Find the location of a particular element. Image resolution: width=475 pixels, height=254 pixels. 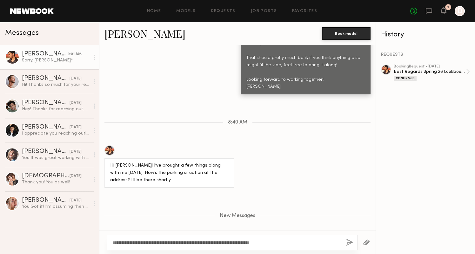

div: History is located at coordinates (425, 35).